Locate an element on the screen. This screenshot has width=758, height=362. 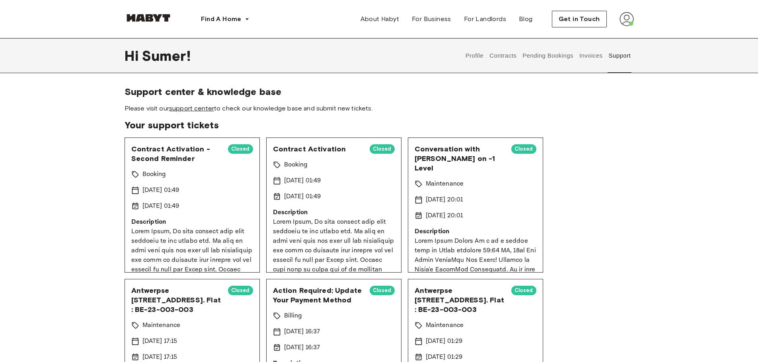
span: Sumer ! is located at coordinates (166, 56).